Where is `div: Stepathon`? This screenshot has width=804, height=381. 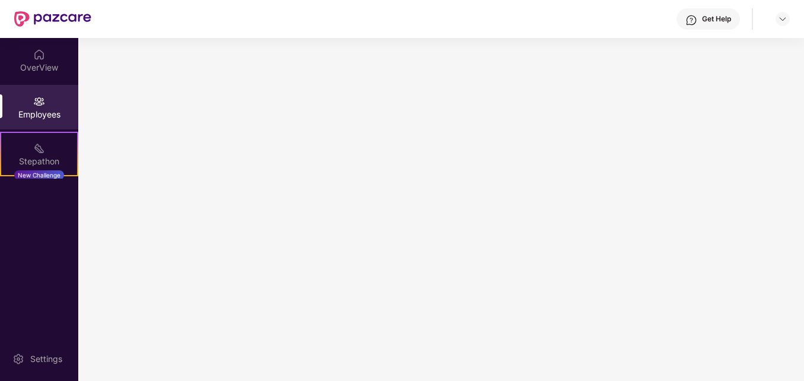 div: Stepathon is located at coordinates (39, 161).